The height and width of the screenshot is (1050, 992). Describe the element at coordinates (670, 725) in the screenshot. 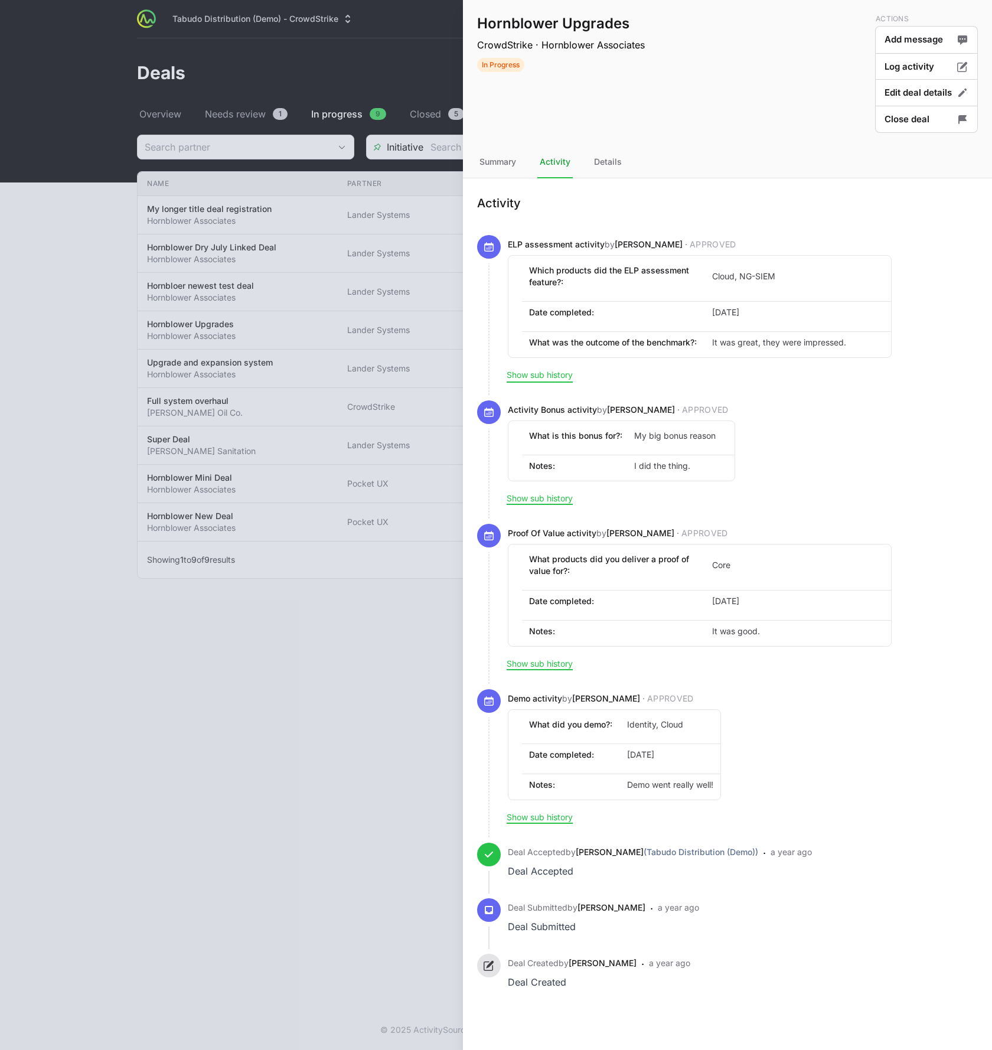

I see `span: Identity, Cloud` at that location.